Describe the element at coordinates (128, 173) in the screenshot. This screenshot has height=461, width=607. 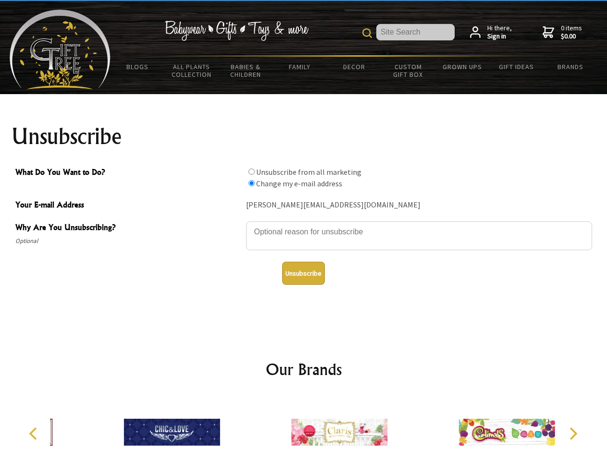
I see `span: What Do You Want to Do?` at that location.